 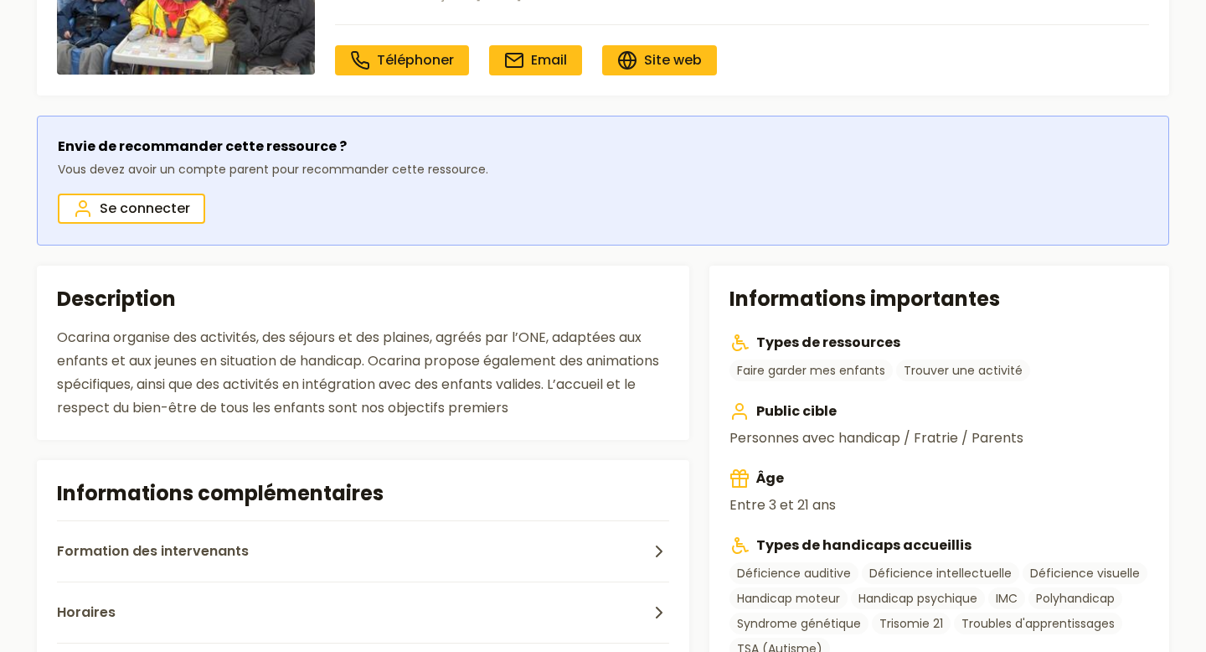 What do you see at coordinates (659, 60) in the screenshot?
I see `a: Site web` at bounding box center [659, 60].